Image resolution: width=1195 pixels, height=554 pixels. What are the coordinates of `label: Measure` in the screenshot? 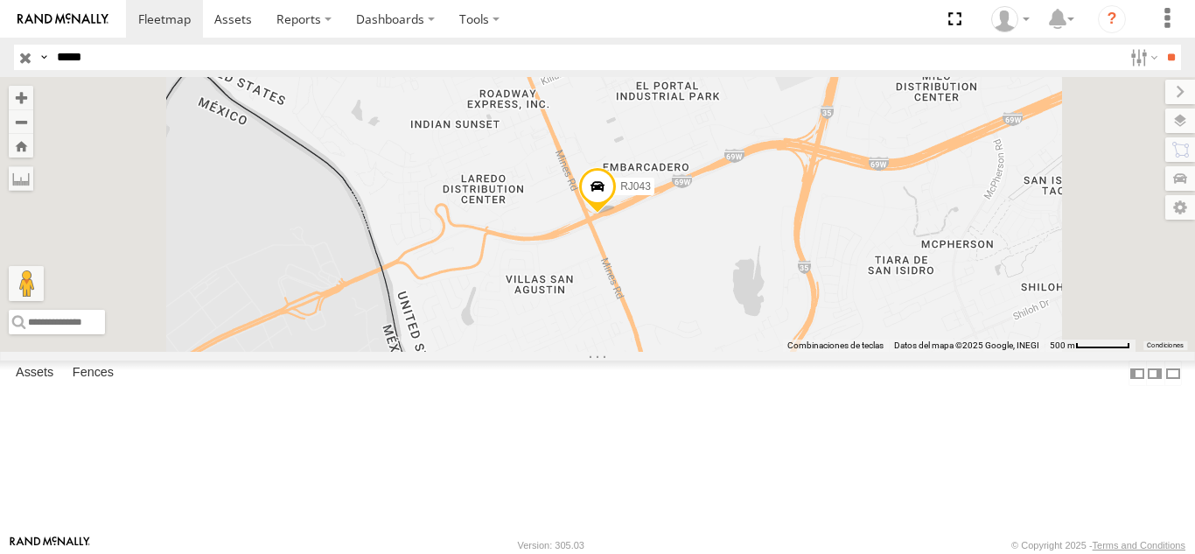 It's located at (21, 178).